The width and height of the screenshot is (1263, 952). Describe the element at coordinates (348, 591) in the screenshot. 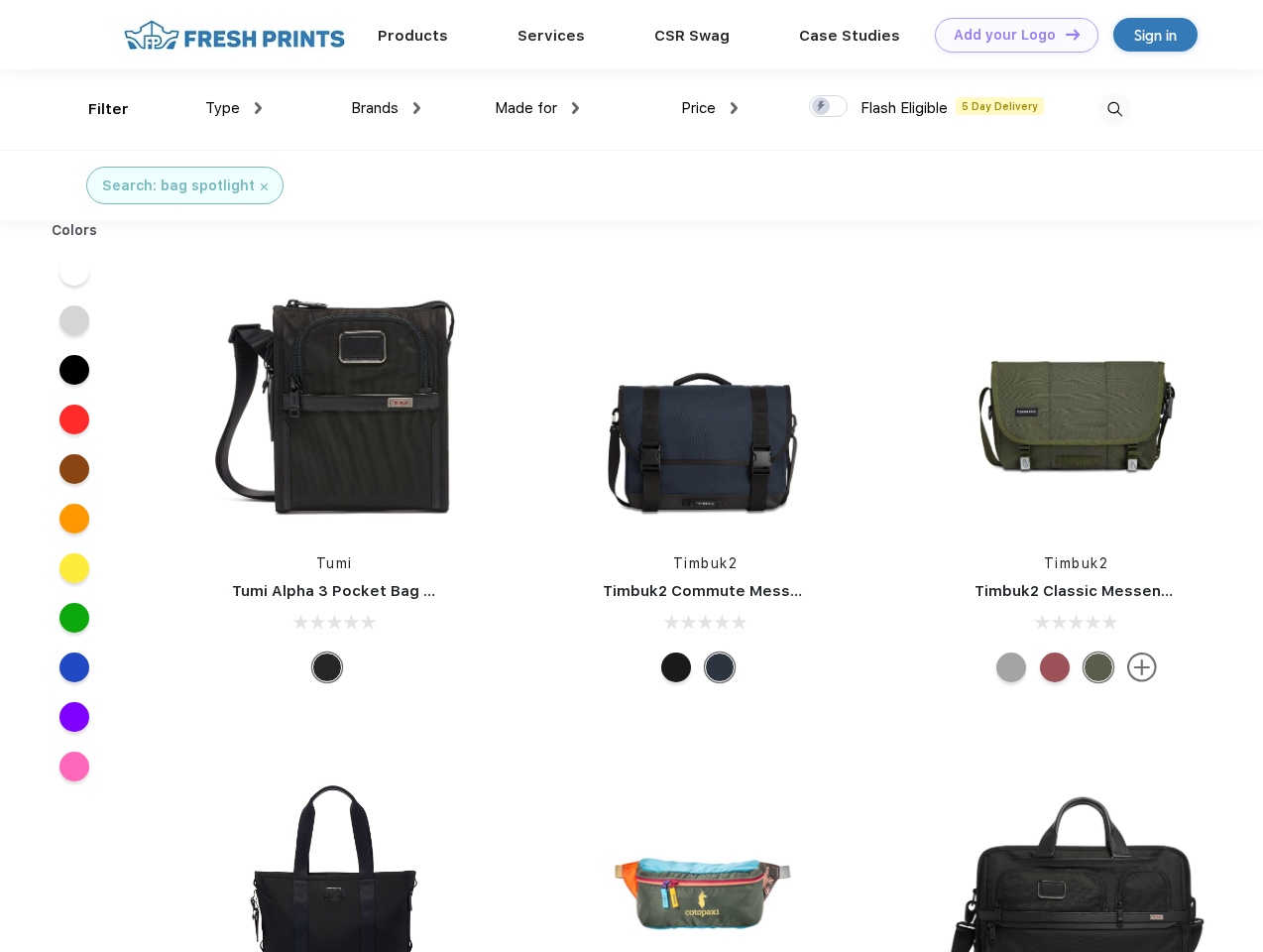

I see `a: Tumi Alpha 3 Pocket Bag Small` at that location.